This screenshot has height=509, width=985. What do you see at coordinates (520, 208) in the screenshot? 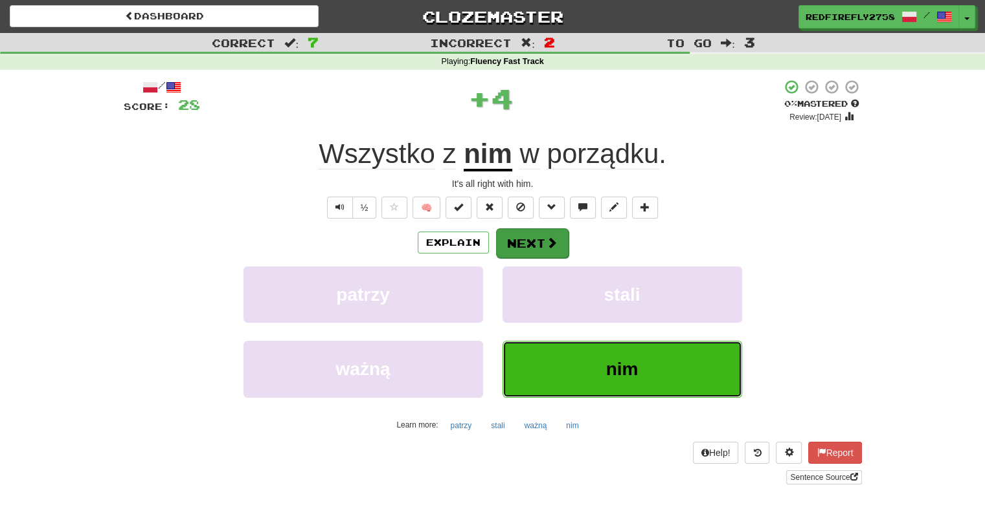
I see `button: Ignore sentence (alt+i)` at bounding box center [520, 208].